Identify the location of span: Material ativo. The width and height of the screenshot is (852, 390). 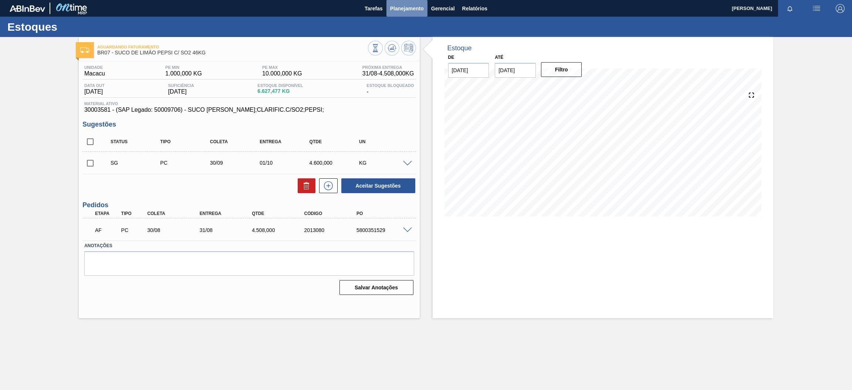
(249, 103).